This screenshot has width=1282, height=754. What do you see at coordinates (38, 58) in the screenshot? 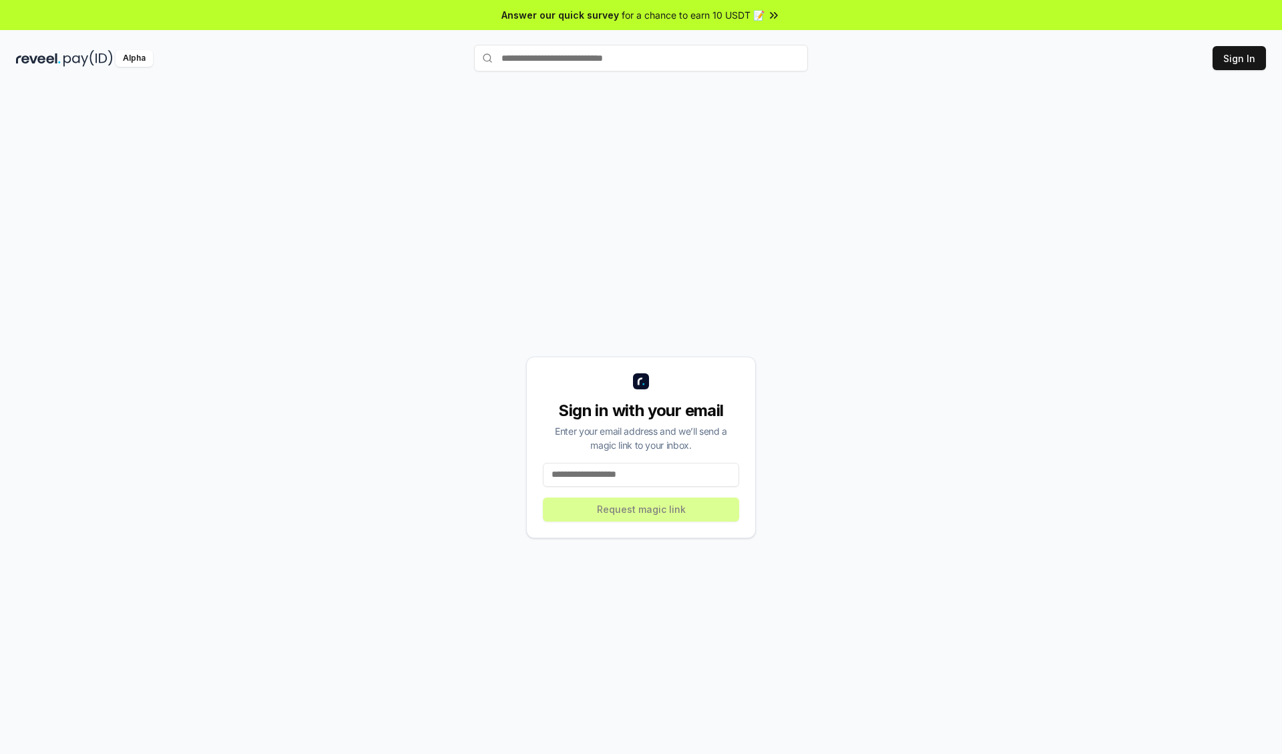
I see `img: reveel_dark` at bounding box center [38, 58].